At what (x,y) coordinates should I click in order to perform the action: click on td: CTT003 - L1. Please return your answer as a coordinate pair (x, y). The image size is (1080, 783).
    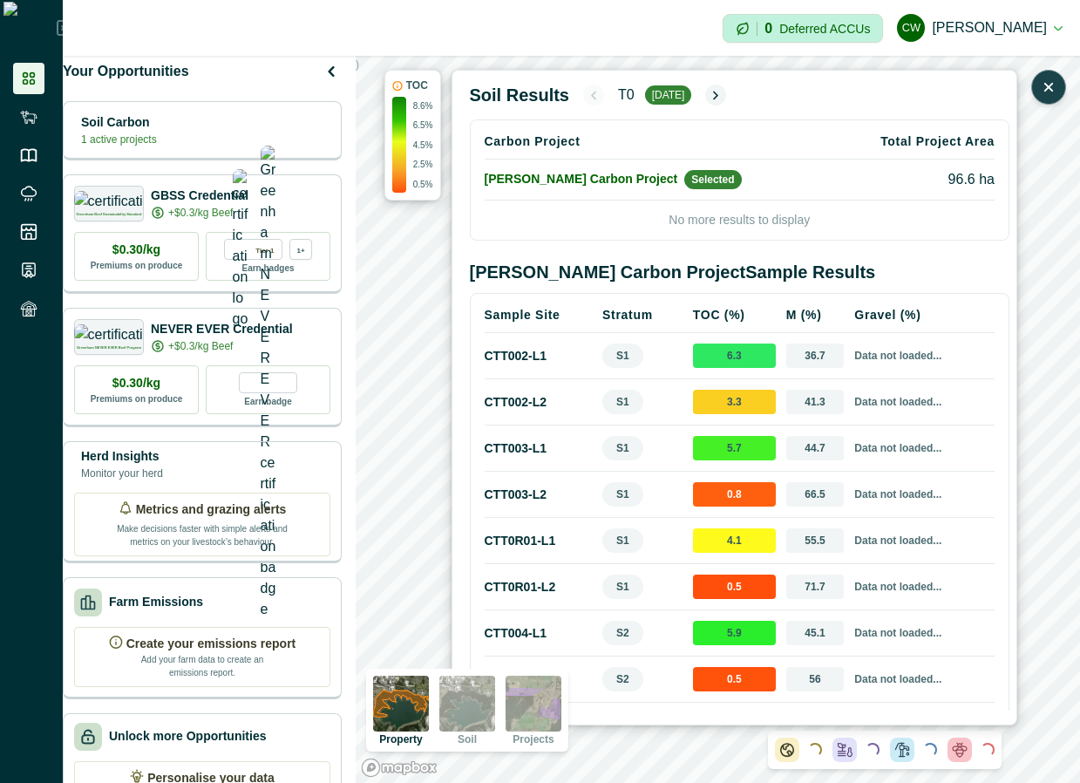
    Looking at the image, I should click on (541, 448).